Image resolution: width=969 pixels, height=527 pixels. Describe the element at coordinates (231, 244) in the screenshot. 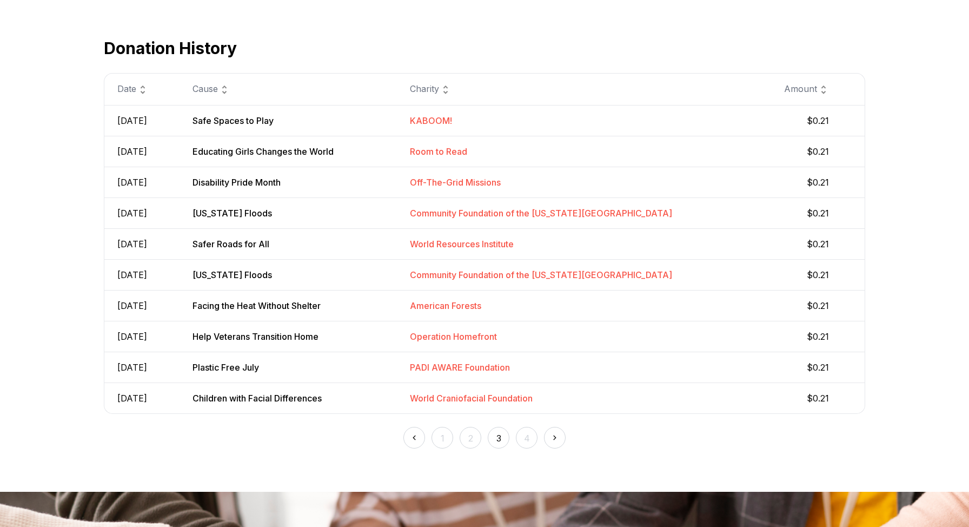

I see `span: Safer Roads for All` at that location.